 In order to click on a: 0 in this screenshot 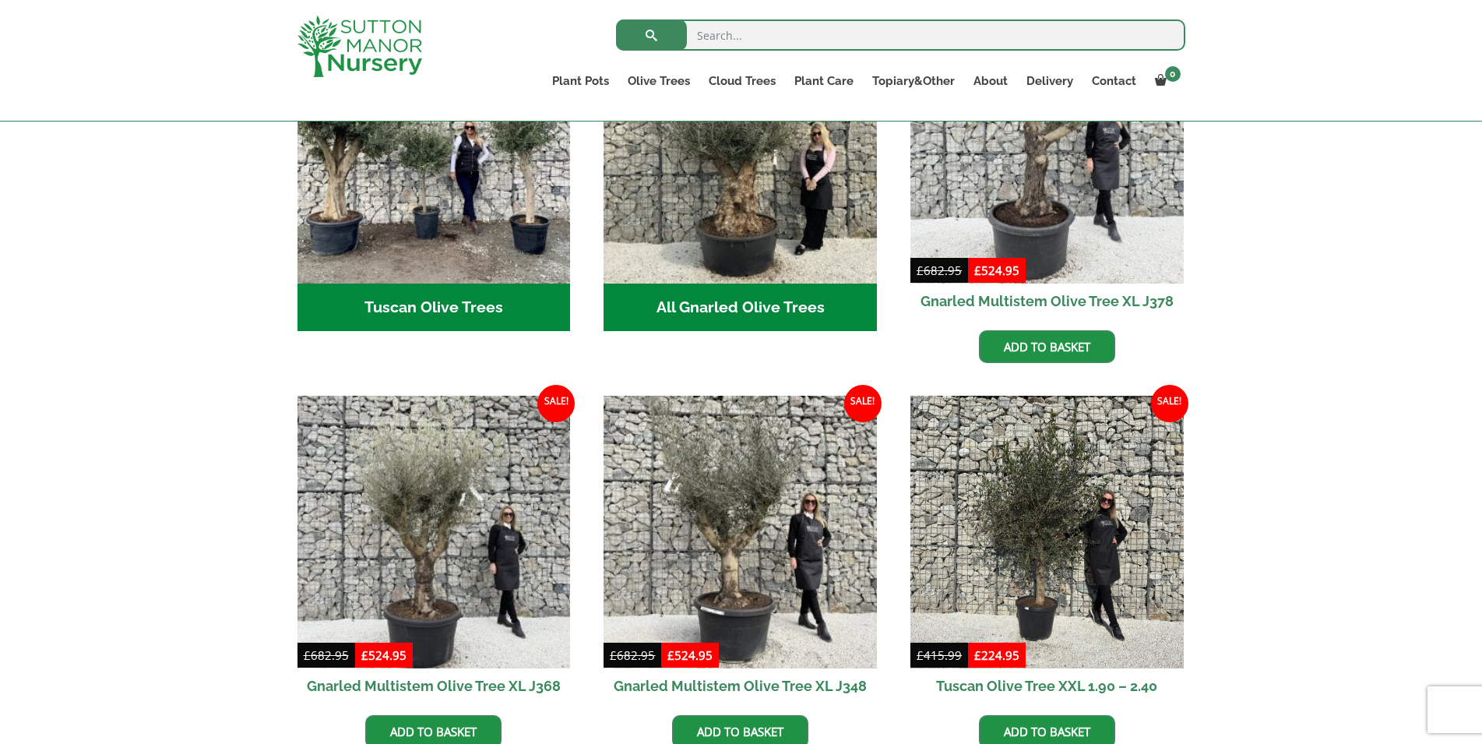, I will do `click(1165, 81)`.